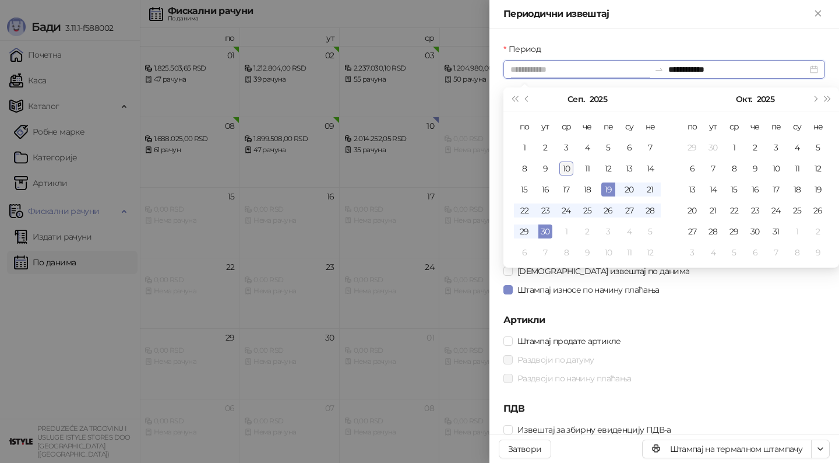 The width and height of the screenshot is (839, 463). What do you see at coordinates (609, 252) in the screenshot?
I see `td: 2025-10-10` at bounding box center [609, 252].